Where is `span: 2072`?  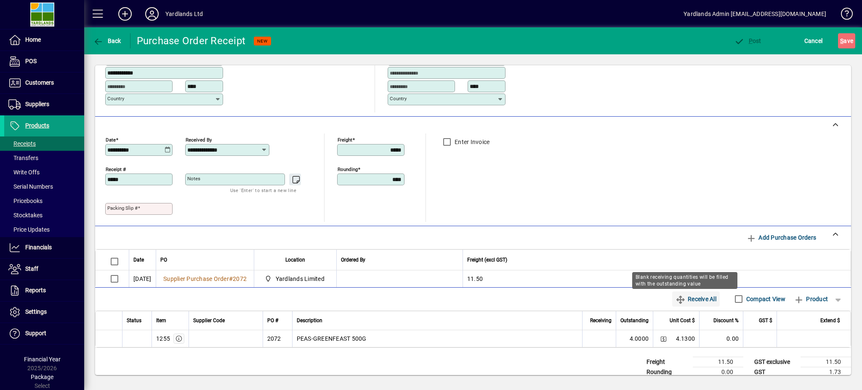 span: 2072 is located at coordinates (239, 279).